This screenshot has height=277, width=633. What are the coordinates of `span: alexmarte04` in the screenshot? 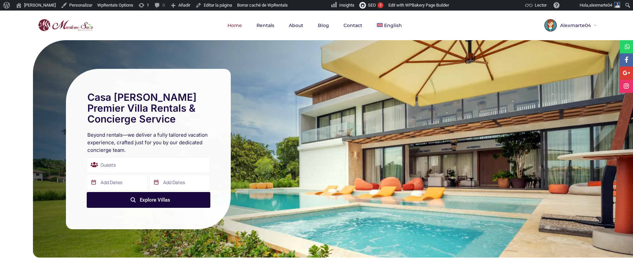 It's located at (600, 5).